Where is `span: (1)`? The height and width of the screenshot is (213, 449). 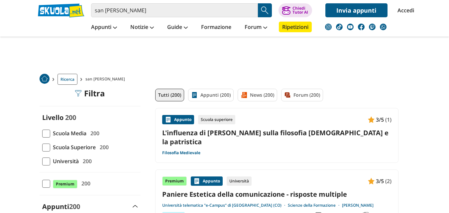 span: (1) is located at coordinates (388, 120).